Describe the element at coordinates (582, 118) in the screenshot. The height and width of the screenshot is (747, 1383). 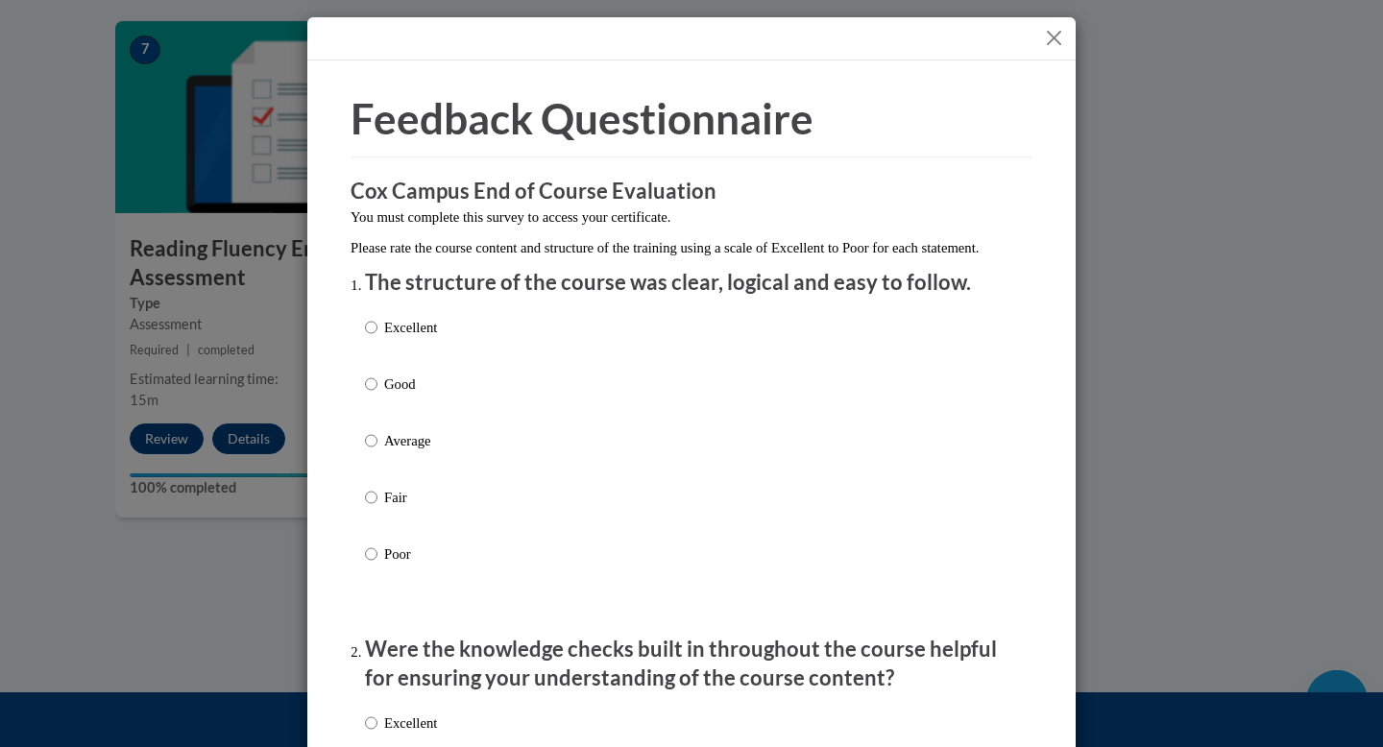
I see `span: Feedback Questionnaire` at that location.